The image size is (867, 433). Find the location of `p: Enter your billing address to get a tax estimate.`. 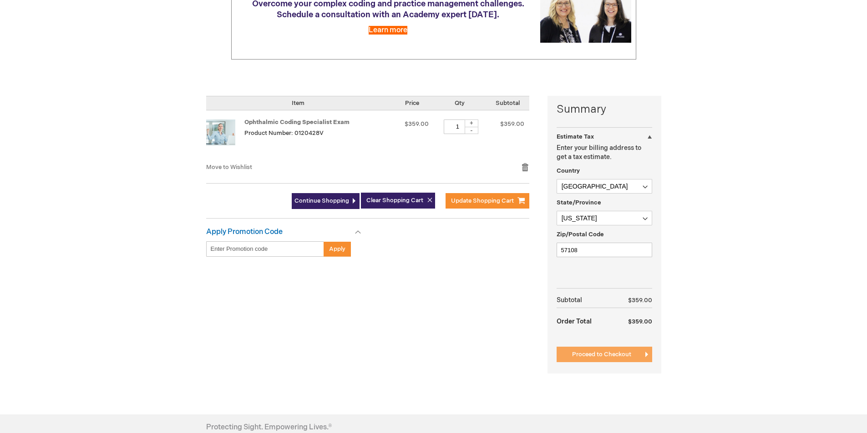

p: Enter your billing address to get a tax estimate. is located at coordinates (604, 153).